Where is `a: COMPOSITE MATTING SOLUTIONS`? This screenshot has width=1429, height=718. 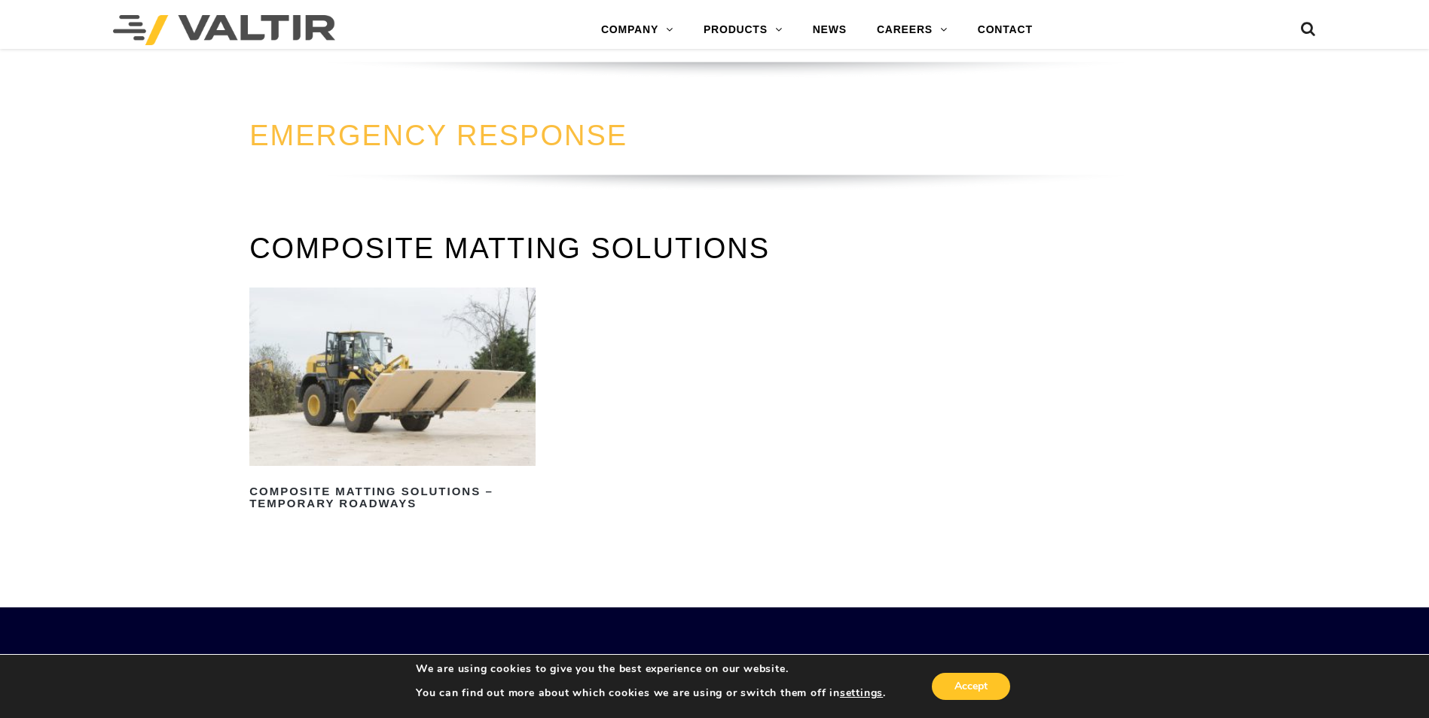 a: COMPOSITE MATTING SOLUTIONS is located at coordinates (509, 249).